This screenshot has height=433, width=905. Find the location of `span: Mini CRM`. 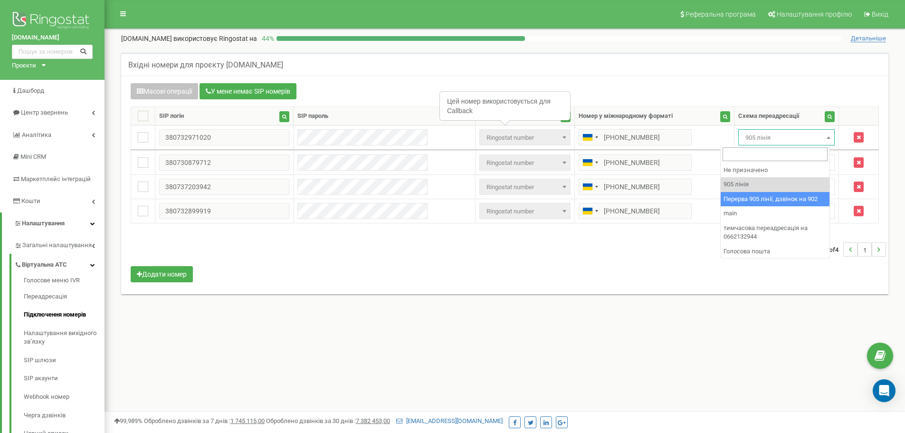

span: Mini CRM is located at coordinates (33, 156).